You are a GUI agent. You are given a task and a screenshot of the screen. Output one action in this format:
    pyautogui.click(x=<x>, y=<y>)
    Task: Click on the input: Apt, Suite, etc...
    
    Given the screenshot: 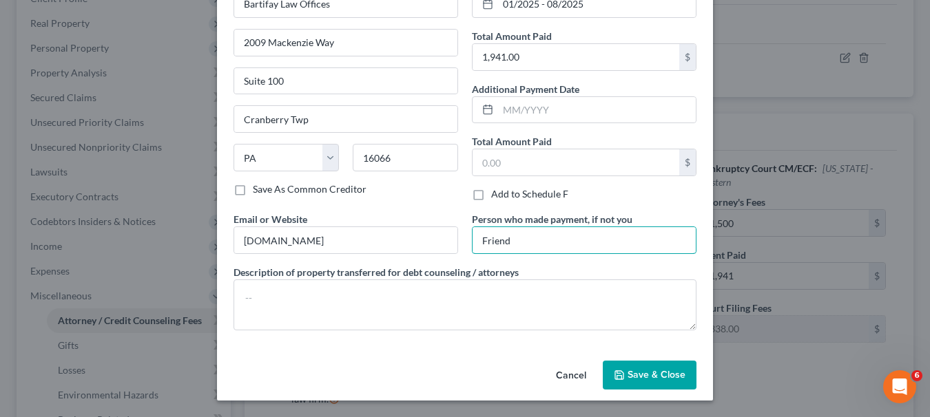 What is the action you would take?
    pyautogui.click(x=346, y=81)
    